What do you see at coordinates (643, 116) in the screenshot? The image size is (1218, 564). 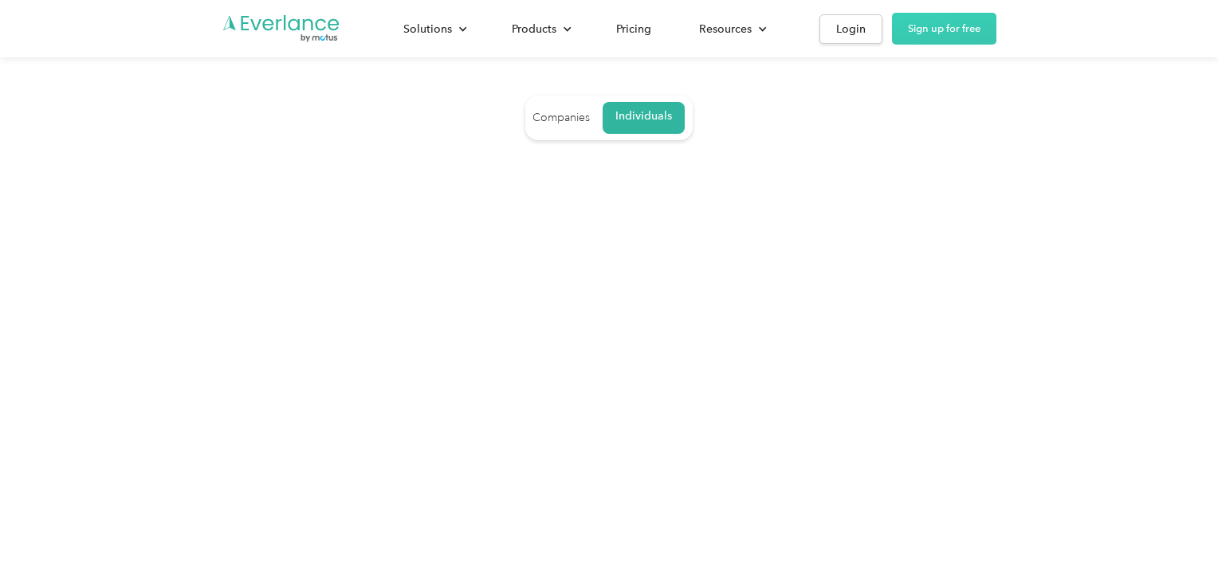 I see `div: Individuals` at bounding box center [643, 116].